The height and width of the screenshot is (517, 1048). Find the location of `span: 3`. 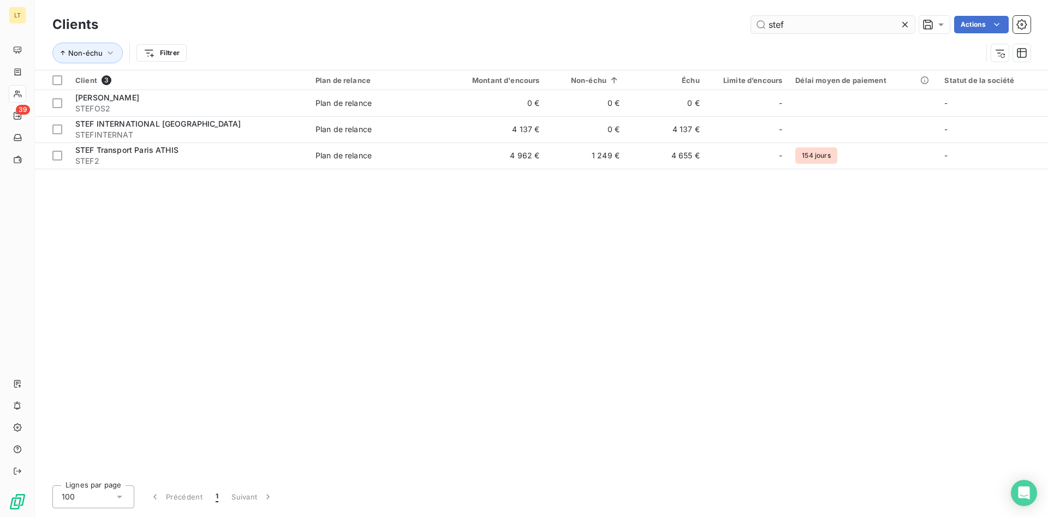

span: 3 is located at coordinates (106, 80).